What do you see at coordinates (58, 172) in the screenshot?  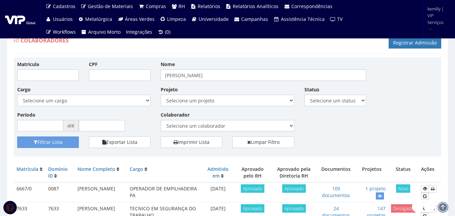 I see `a: Domínio ID` at bounding box center [58, 172].